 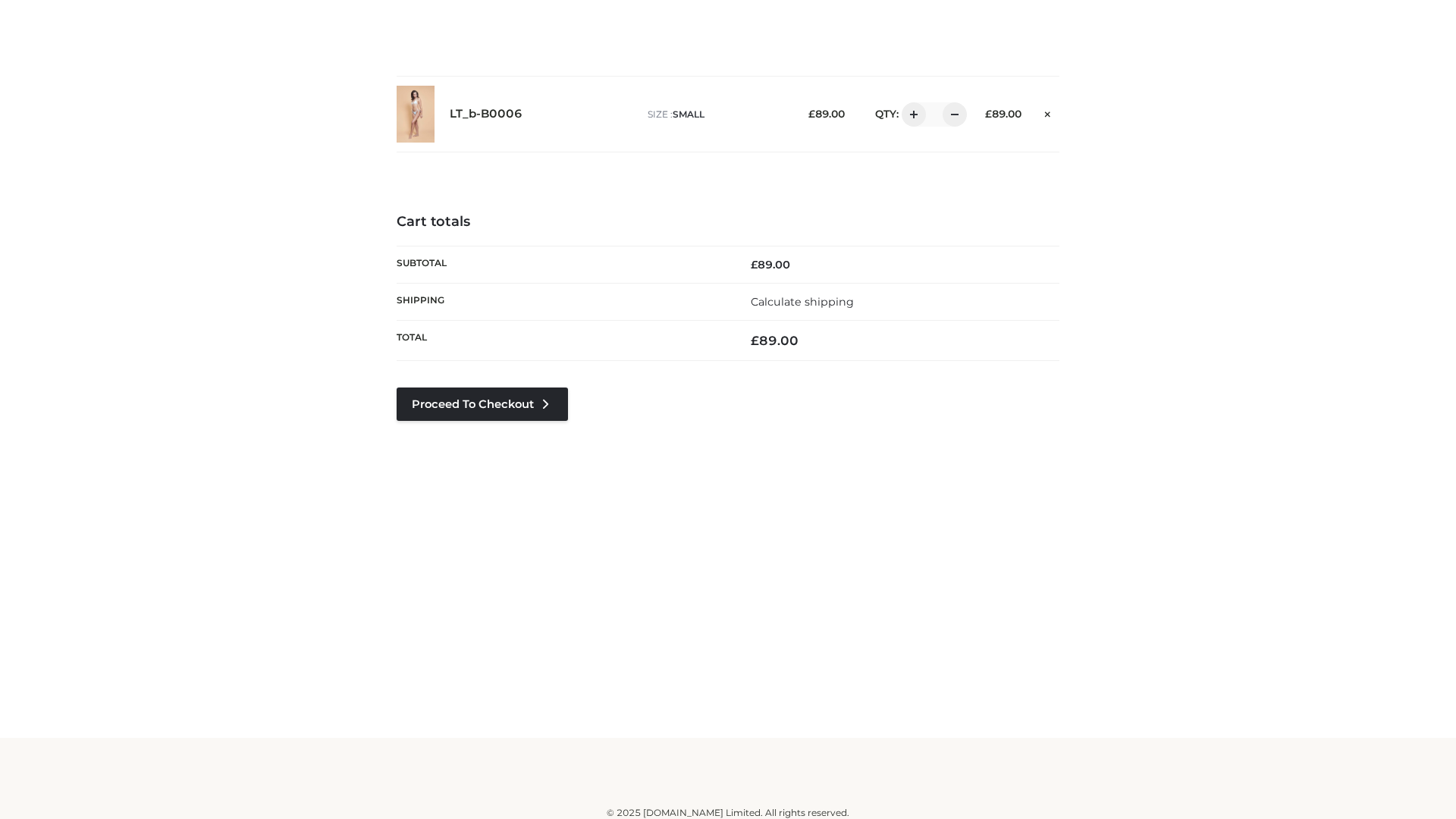 I want to click on a: LT_b-B0006, so click(x=486, y=114).